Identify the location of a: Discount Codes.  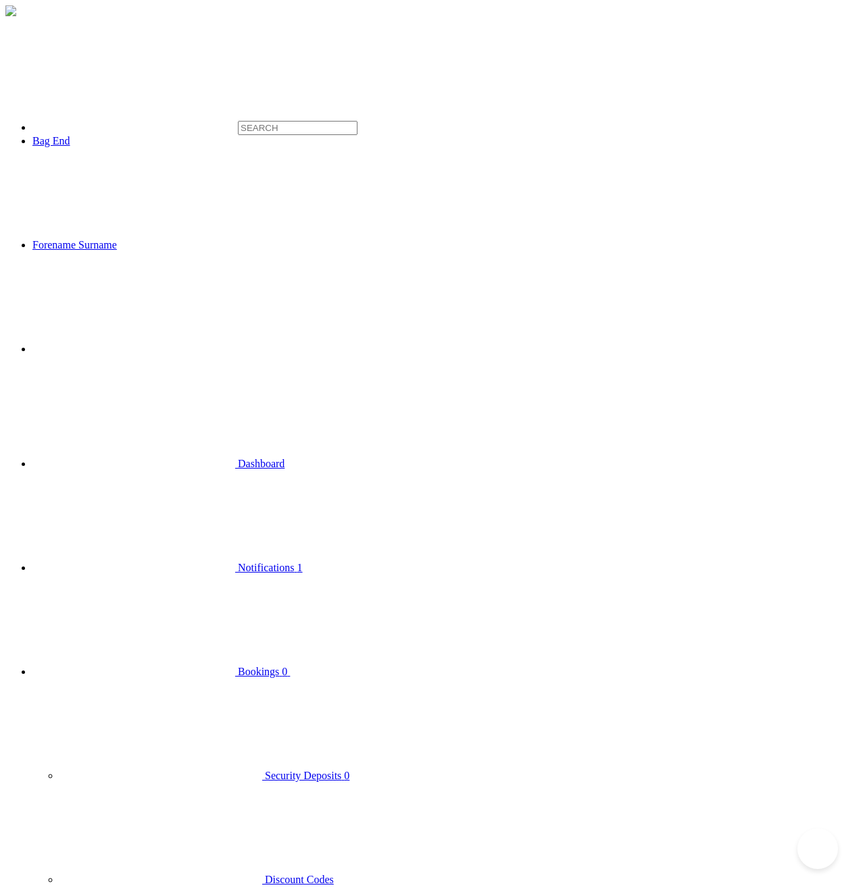
(197, 879).